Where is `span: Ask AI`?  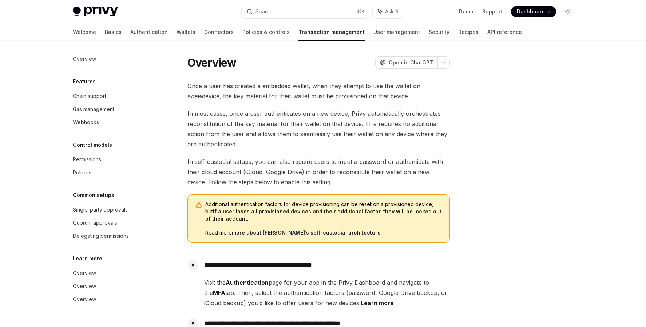 span: Ask AI is located at coordinates (392, 12).